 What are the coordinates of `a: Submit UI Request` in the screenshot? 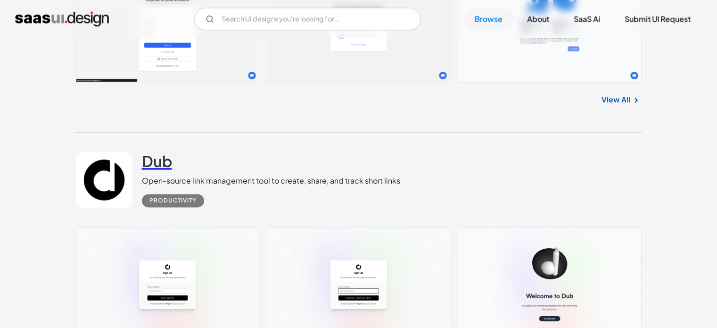 It's located at (658, 19).